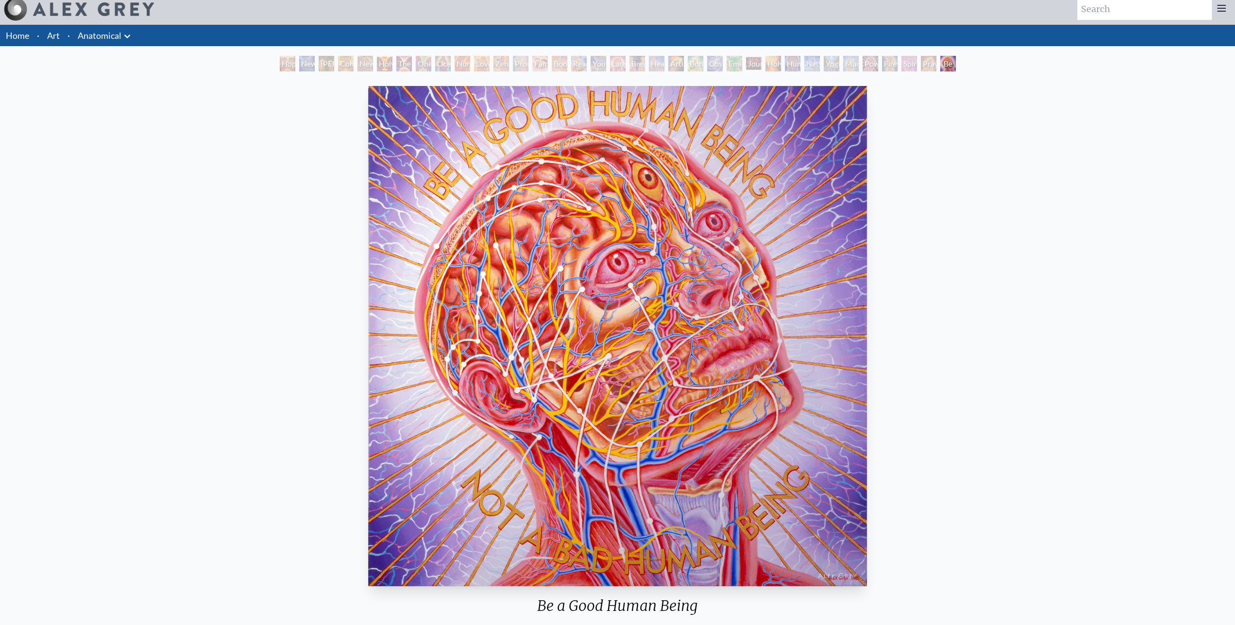 This screenshot has height=625, width=1235. What do you see at coordinates (385, 64) in the screenshot?
I see `div: Holy Grail` at bounding box center [385, 64].